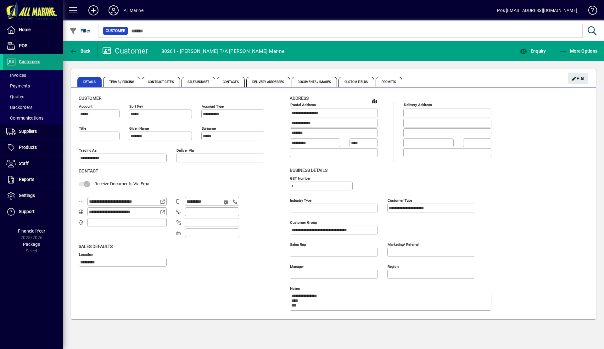 The width and height of the screenshot is (604, 349). What do you see at coordinates (15, 97) in the screenshot?
I see `span: Quotes` at bounding box center [15, 97].